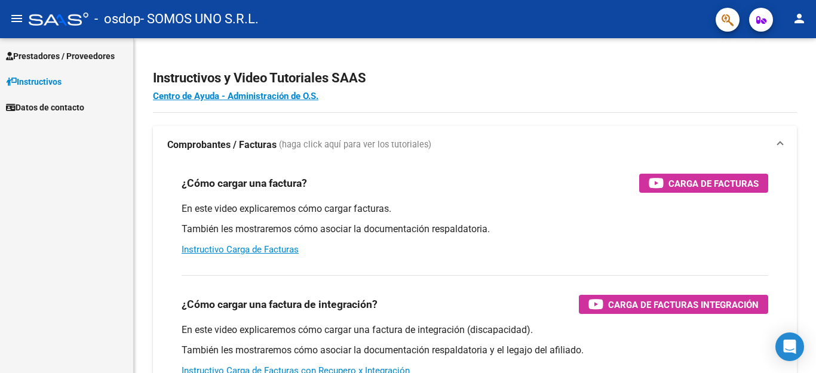 This screenshot has height=373, width=816. I want to click on h3: ¿Cómo cargar una factura?, so click(244, 183).